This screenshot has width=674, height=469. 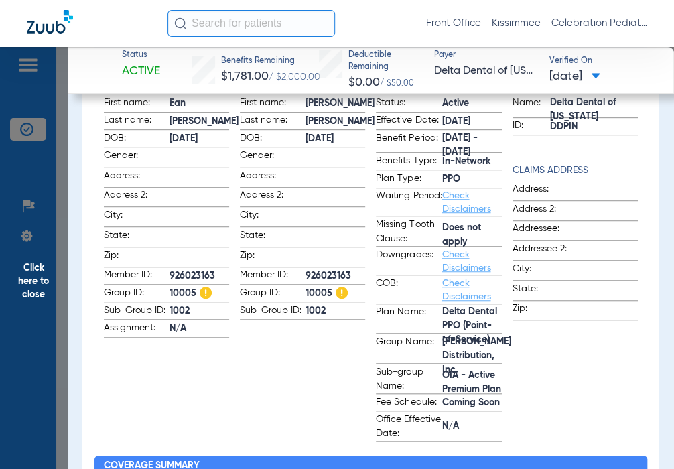 I want to click on span: Fee Schedule:, so click(x=409, y=403).